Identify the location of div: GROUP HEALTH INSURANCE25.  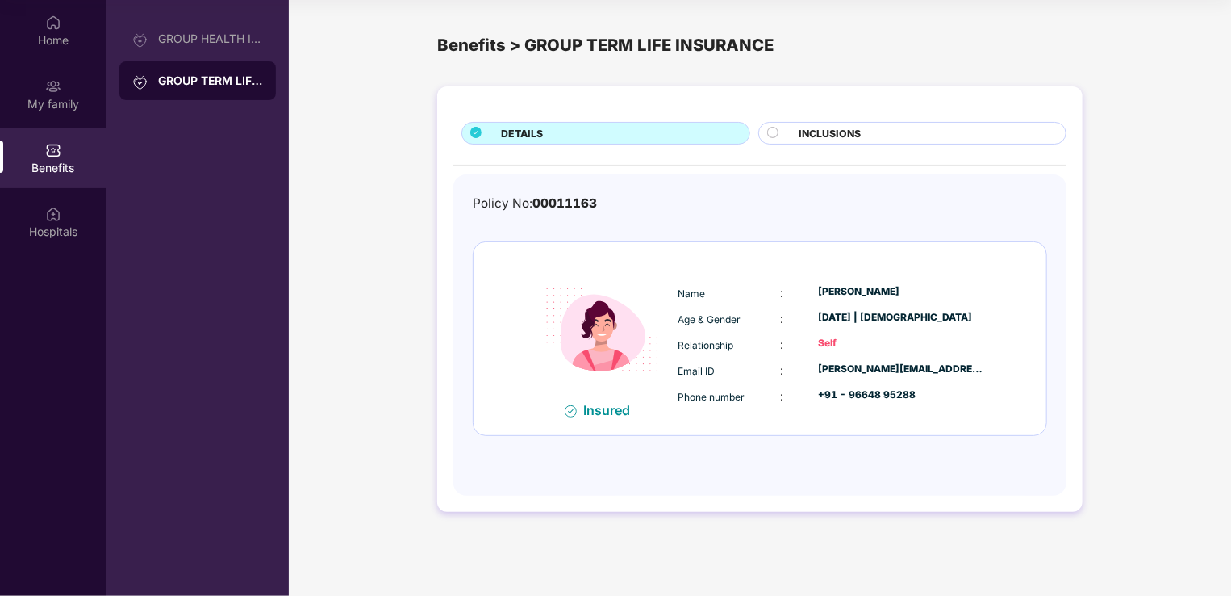
(211, 39).